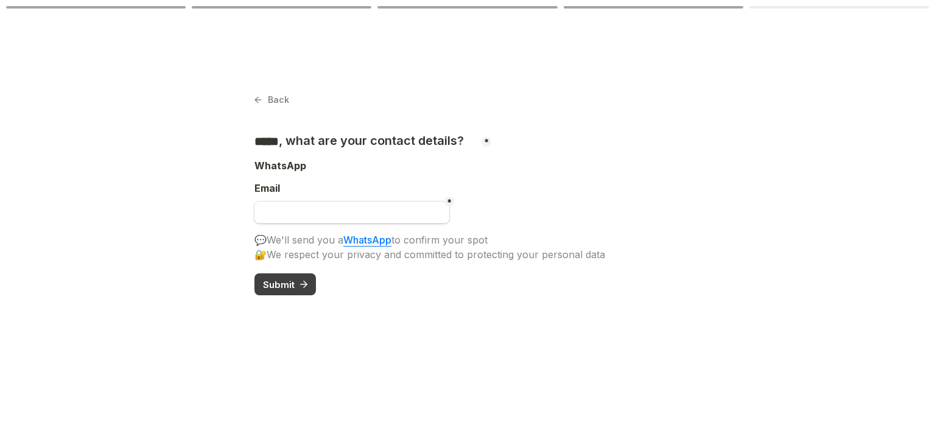  What do you see at coordinates (279, 284) in the screenshot?
I see `span: Submit` at bounding box center [279, 284].